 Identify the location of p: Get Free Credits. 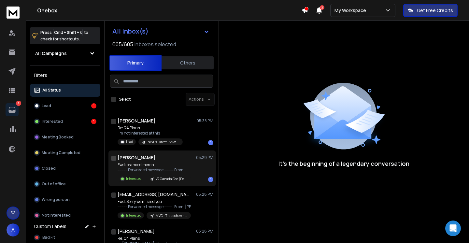
(434, 10).